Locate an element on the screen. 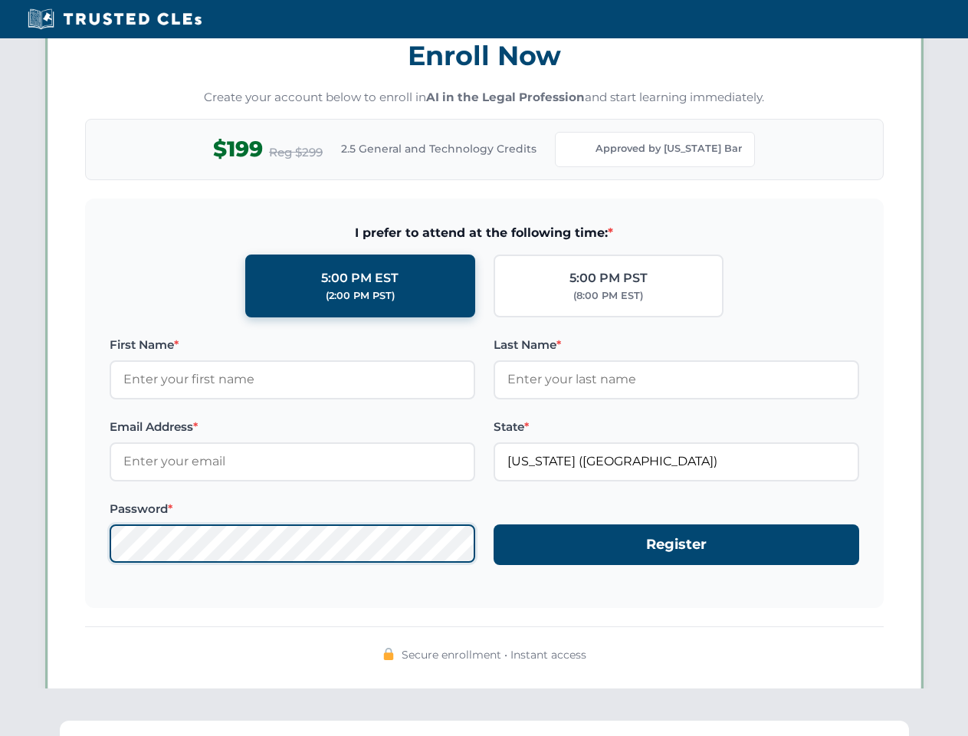 The height and width of the screenshot is (736, 968). label: Email Address is located at coordinates (292, 427).